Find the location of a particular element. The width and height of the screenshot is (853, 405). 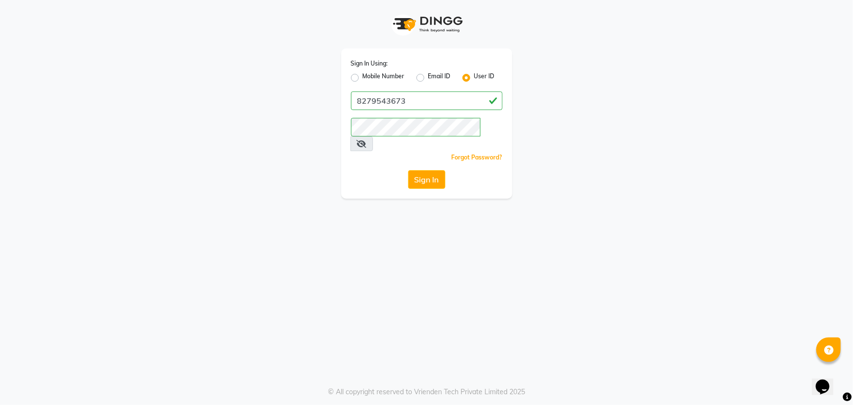

label: Mobile Number is located at coordinates (384, 78).